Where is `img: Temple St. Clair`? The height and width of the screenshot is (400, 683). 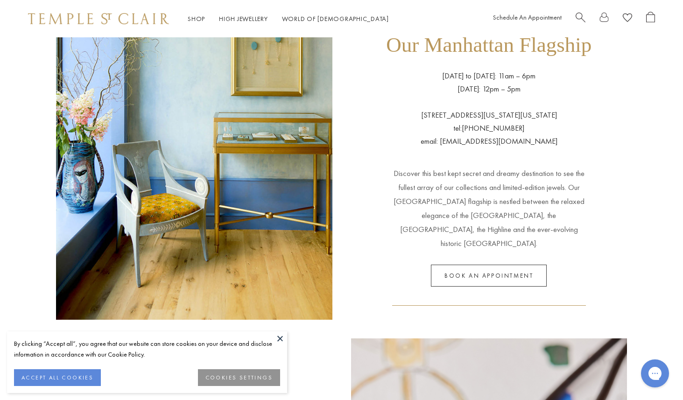 img: Temple St. Clair is located at coordinates (98, 19).